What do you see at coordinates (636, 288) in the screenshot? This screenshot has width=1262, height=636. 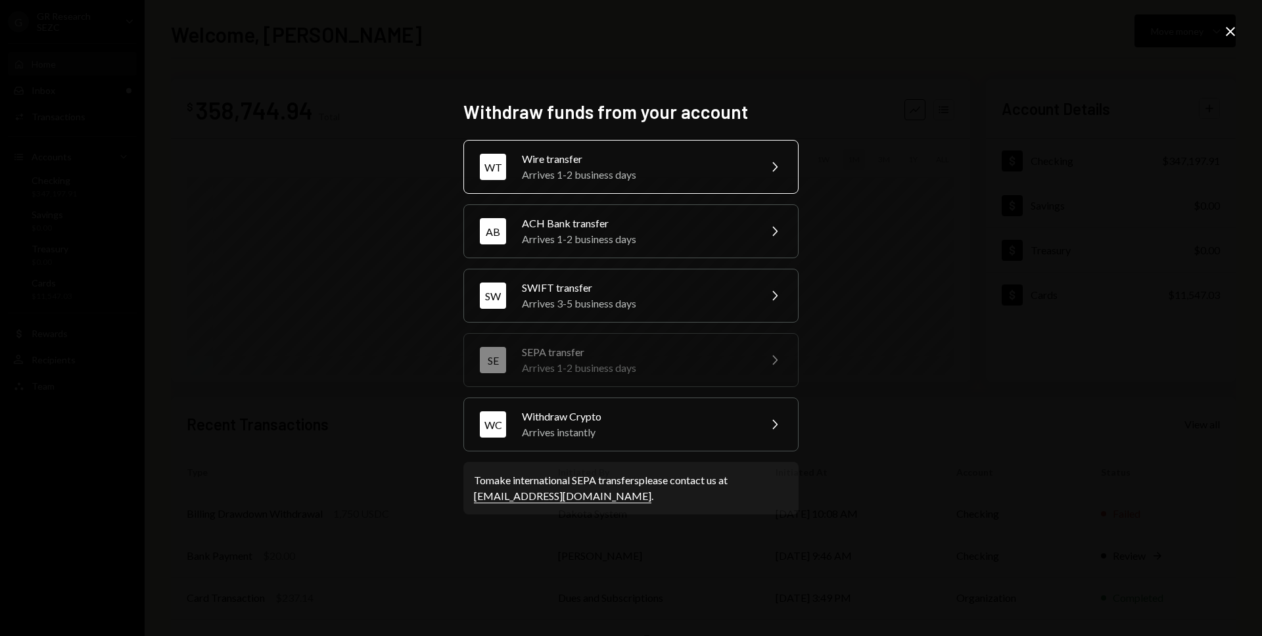 I see `div: SWIFT transfer` at bounding box center [636, 288].